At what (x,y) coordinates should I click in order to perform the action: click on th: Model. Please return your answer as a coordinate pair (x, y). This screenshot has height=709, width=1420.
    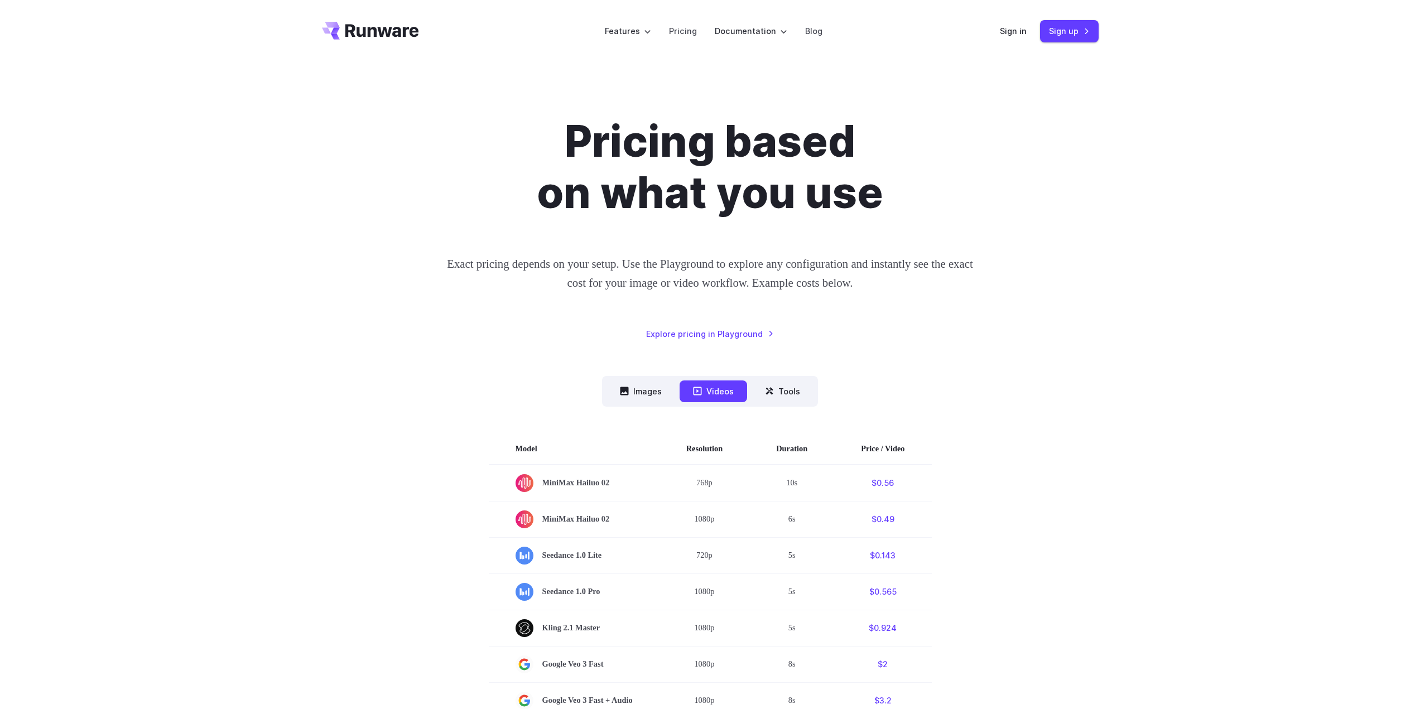
    Looking at the image, I should click on (574, 449).